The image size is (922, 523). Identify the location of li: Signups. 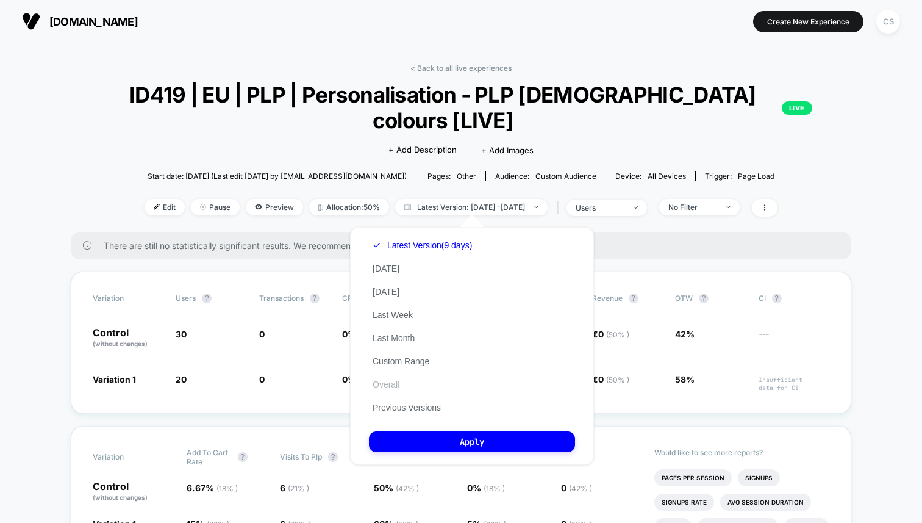
(759, 477).